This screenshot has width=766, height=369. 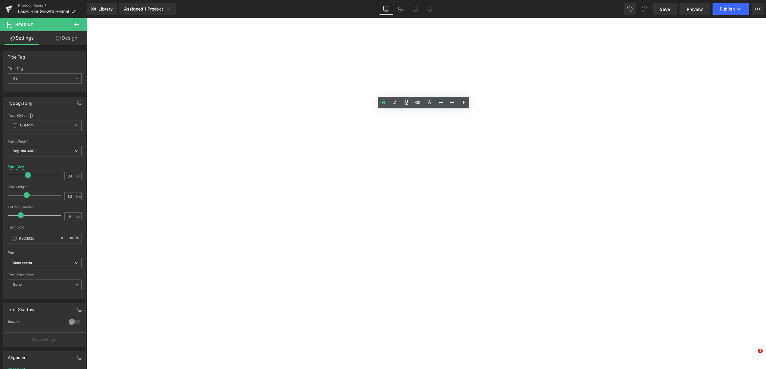 I want to click on div: Alignment, so click(x=18, y=356).